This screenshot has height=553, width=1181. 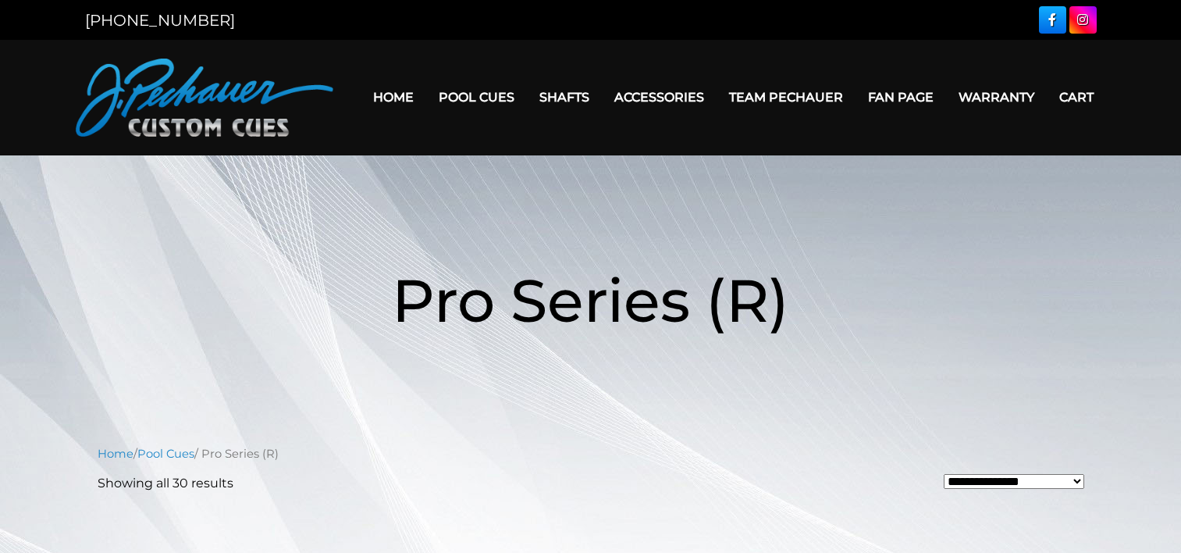 I want to click on span: Pro Series (R), so click(x=590, y=300).